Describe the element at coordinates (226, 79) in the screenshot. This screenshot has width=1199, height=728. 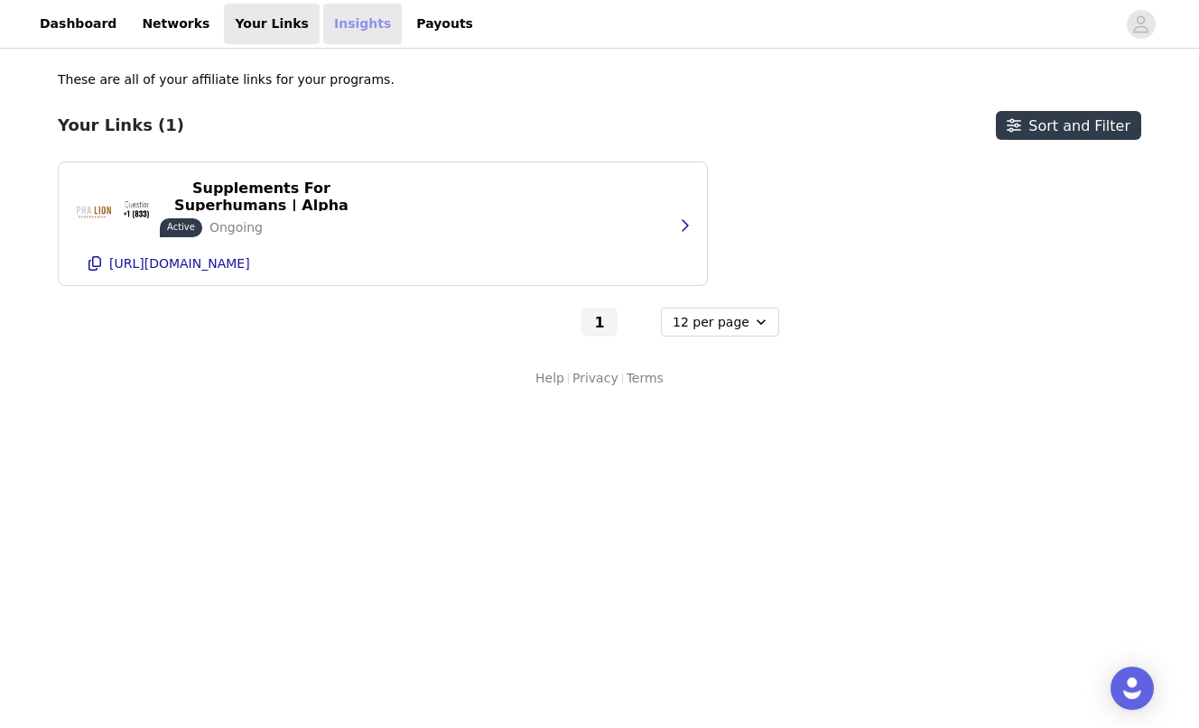
I see `p: These are all of your affiliate links for your programs.` at that location.